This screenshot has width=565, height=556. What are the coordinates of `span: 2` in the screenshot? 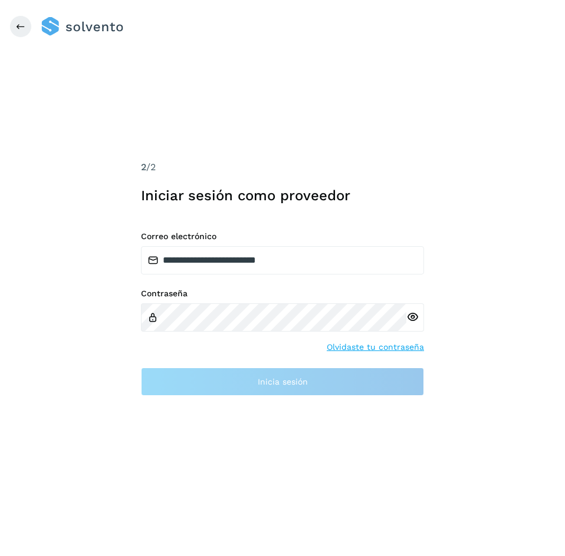 It's located at (143, 167).